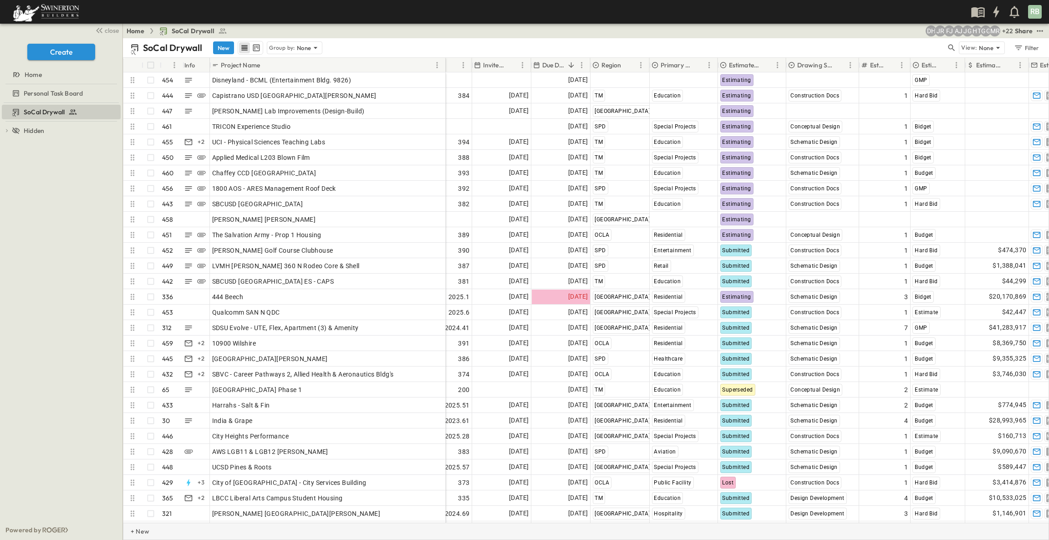 This screenshot has width=1049, height=540. Describe the element at coordinates (1035, 12) in the screenshot. I see `button: RB` at that location.